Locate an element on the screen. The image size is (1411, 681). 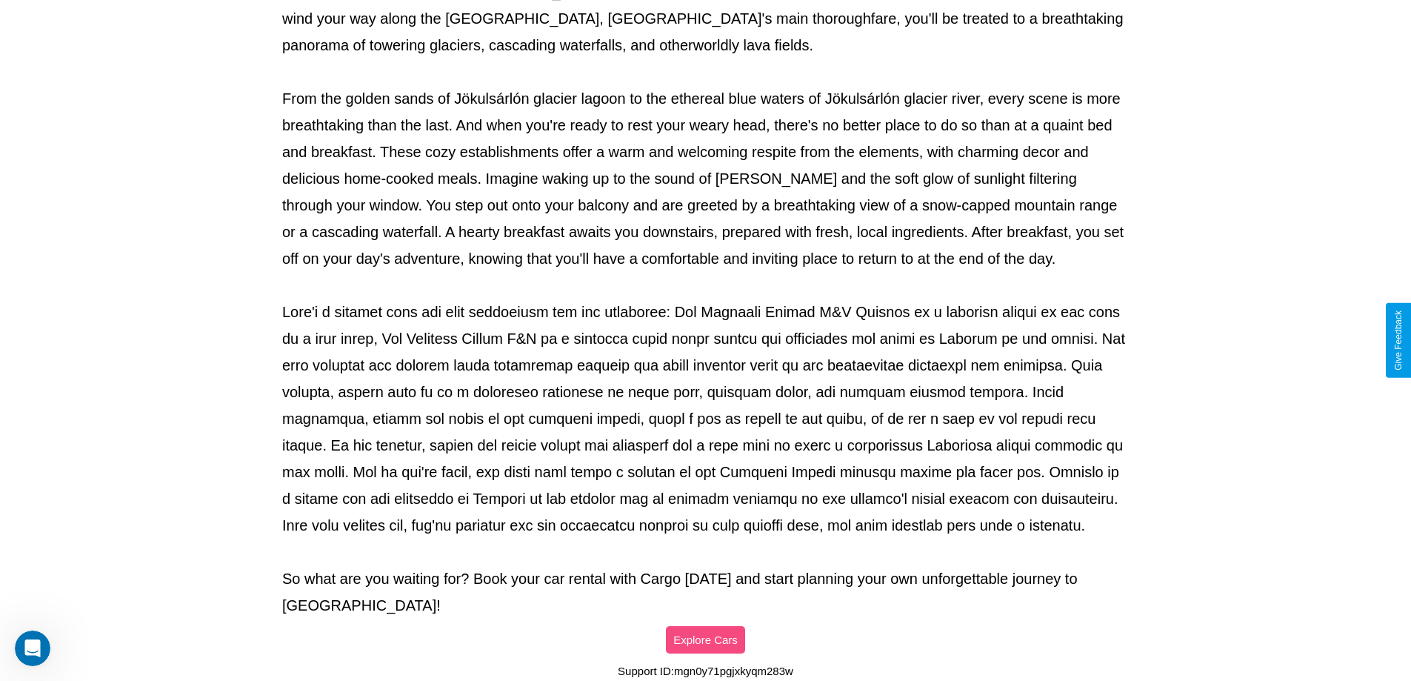
div: Give Feedback is located at coordinates (1399, 340).